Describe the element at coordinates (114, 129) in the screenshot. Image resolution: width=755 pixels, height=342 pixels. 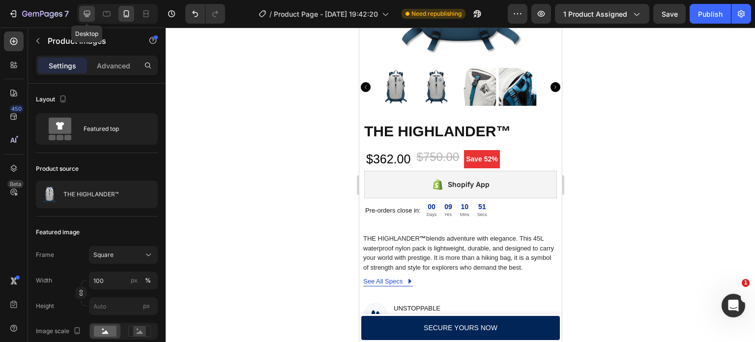
I see `div: Featured top` at that location.